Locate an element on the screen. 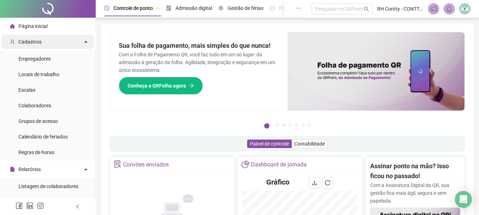 This screenshot has height=215, width=479. h4: Gráfico is located at coordinates (277, 182).